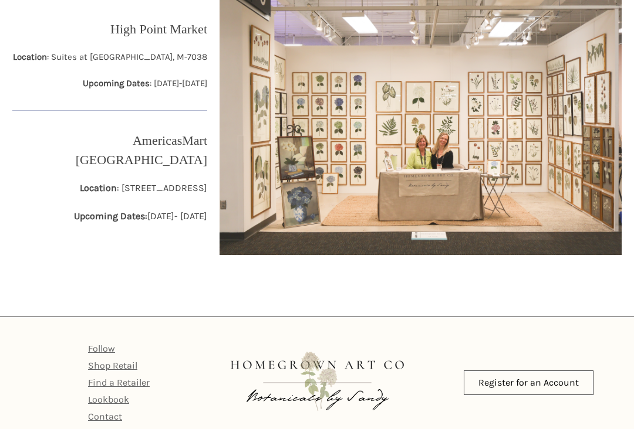 This screenshot has width=634, height=429. Describe the element at coordinates (116, 83) in the screenshot. I see `strong: Upcoming Dates` at that location.